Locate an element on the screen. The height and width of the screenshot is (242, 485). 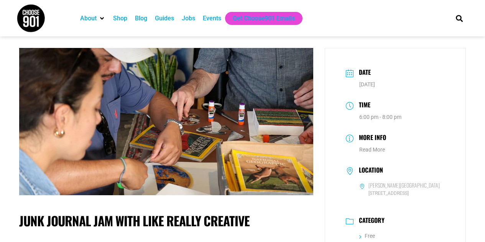
h3: Location is located at coordinates (369, 171).